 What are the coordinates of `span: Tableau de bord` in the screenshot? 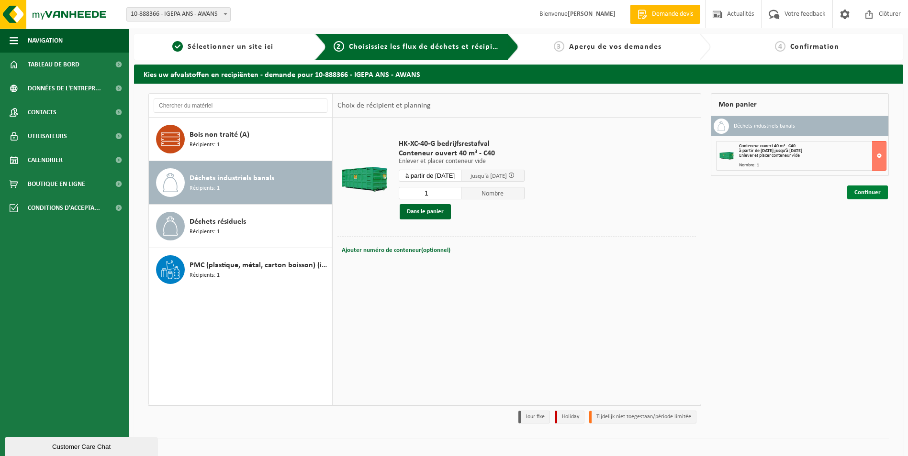 It's located at (54, 65).